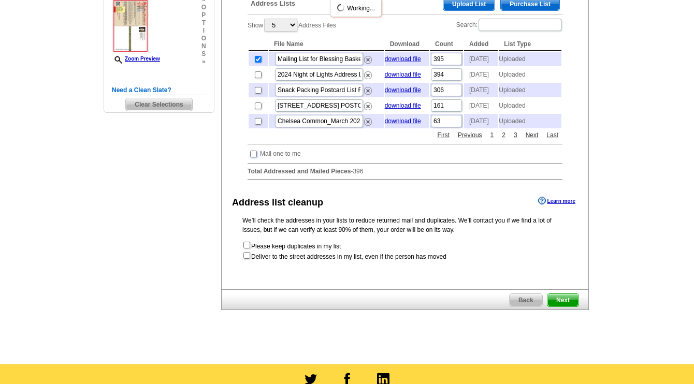 The image size is (694, 384). I want to click on th: List Type, so click(530, 44).